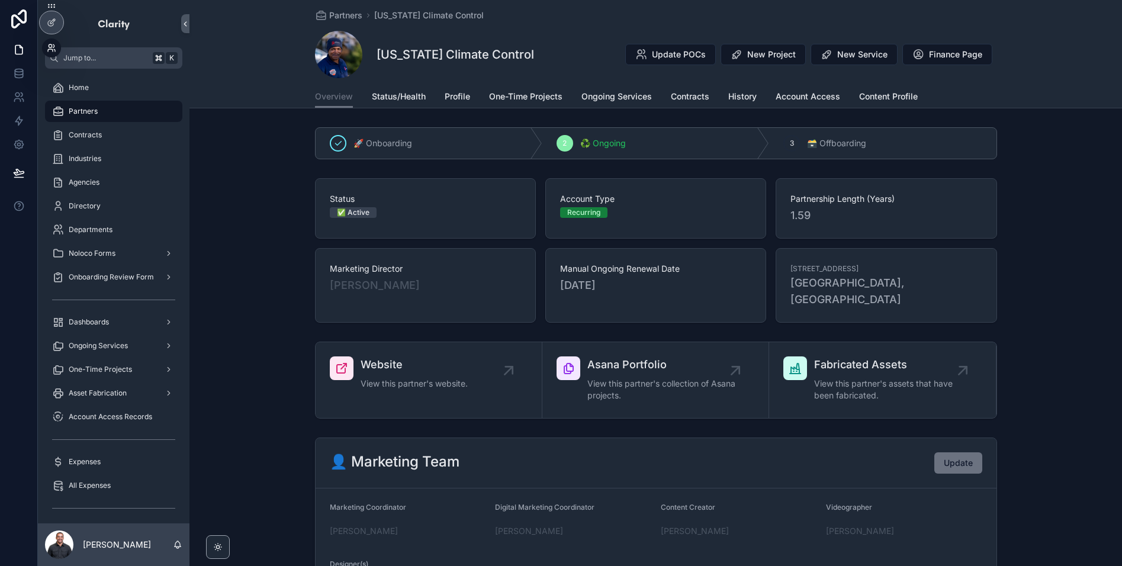  I want to click on span: Videographer, so click(849, 507).